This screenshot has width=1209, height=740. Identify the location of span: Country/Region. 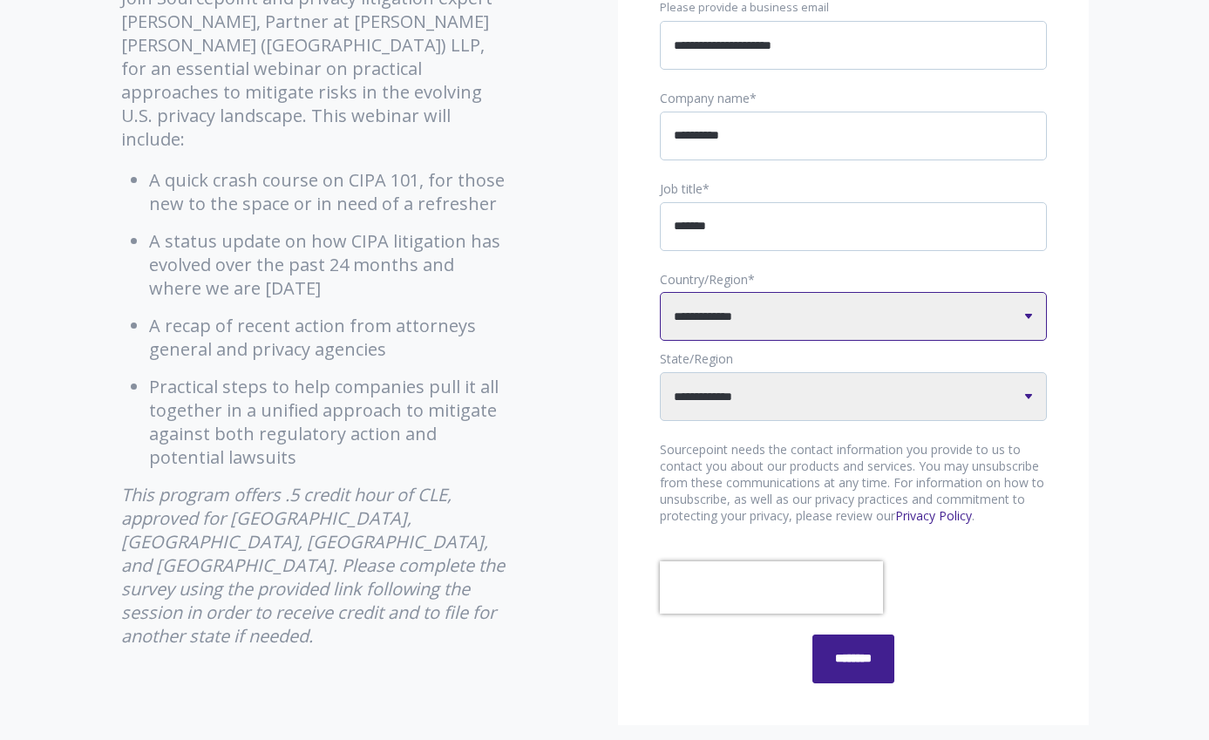
(703, 279).